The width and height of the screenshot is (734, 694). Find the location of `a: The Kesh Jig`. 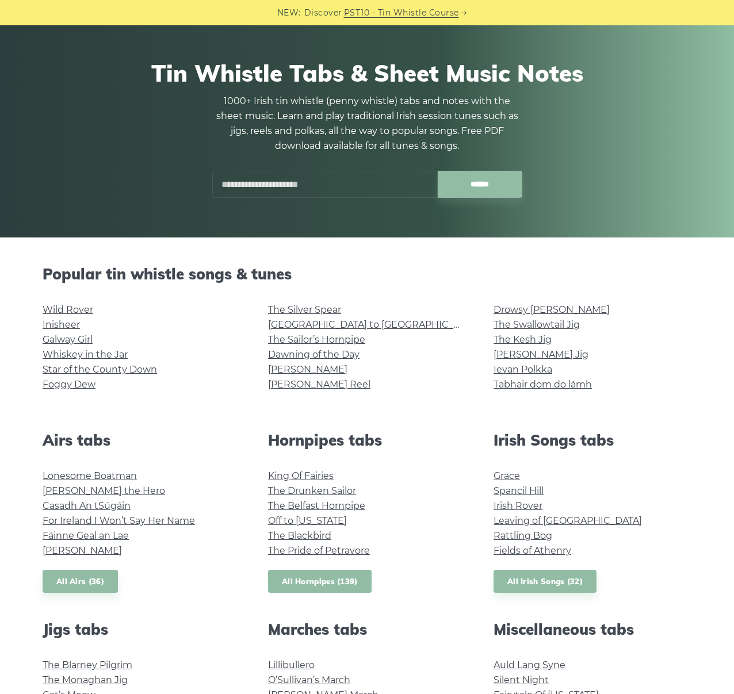

a: The Kesh Jig is located at coordinates (522, 339).